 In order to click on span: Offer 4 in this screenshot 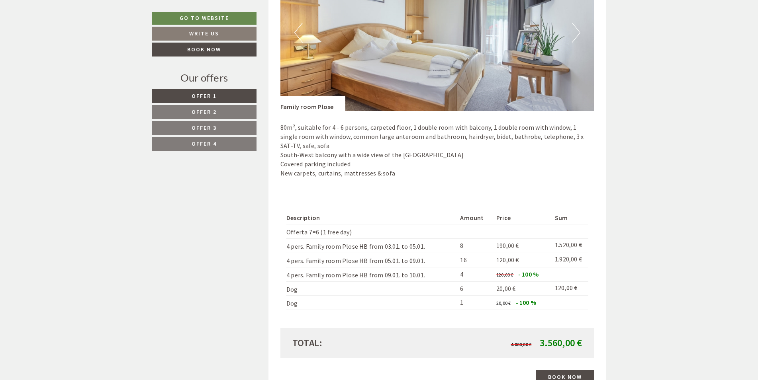, I will do `click(204, 144)`.